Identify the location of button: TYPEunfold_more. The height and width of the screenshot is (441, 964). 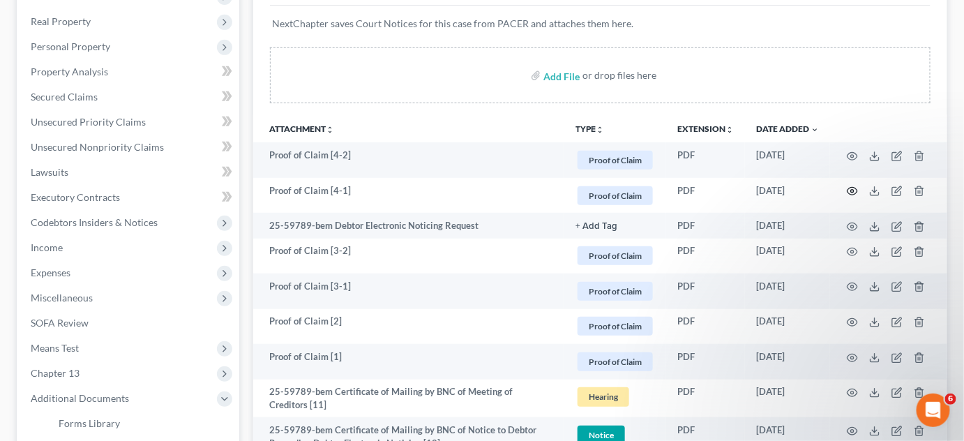
(590, 129).